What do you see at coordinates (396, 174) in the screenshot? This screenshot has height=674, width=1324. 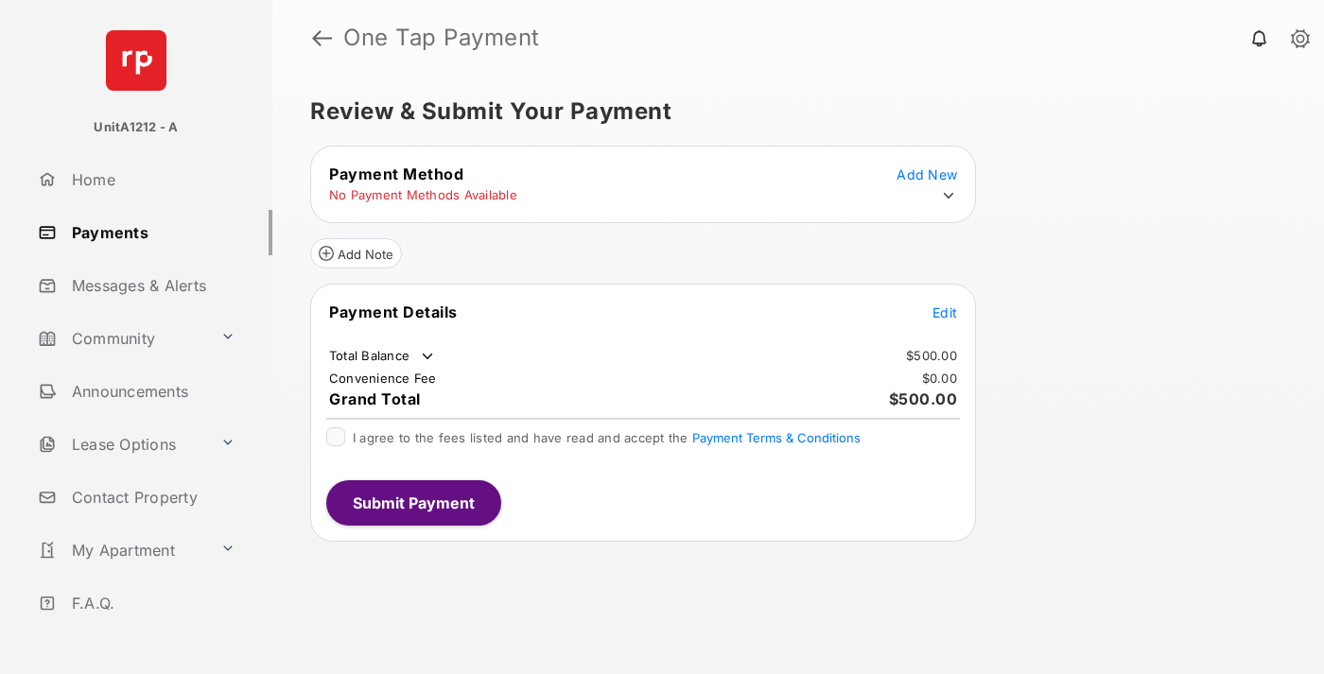 I see `span: Payment Method` at bounding box center [396, 174].